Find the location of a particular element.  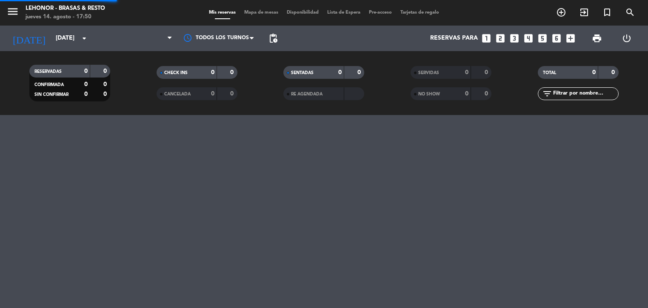

span: Disponibilidad is located at coordinates (303, 12).